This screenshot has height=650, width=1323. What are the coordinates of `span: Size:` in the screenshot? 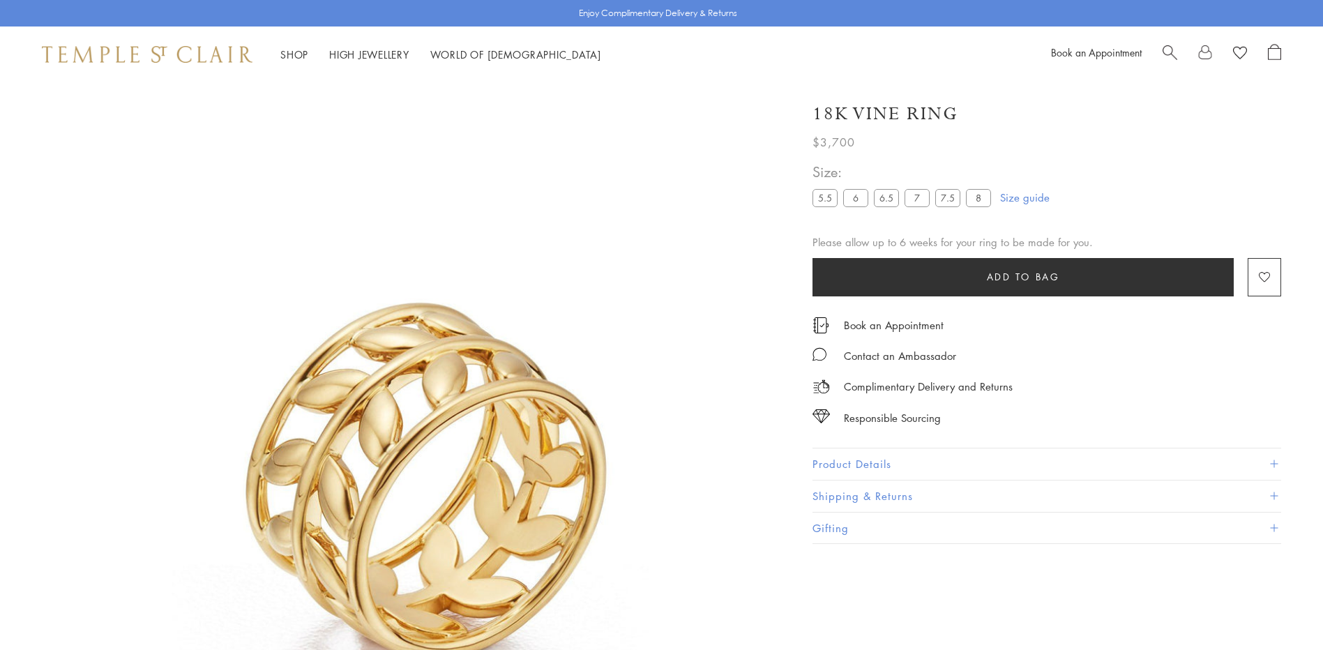 It's located at (905, 172).